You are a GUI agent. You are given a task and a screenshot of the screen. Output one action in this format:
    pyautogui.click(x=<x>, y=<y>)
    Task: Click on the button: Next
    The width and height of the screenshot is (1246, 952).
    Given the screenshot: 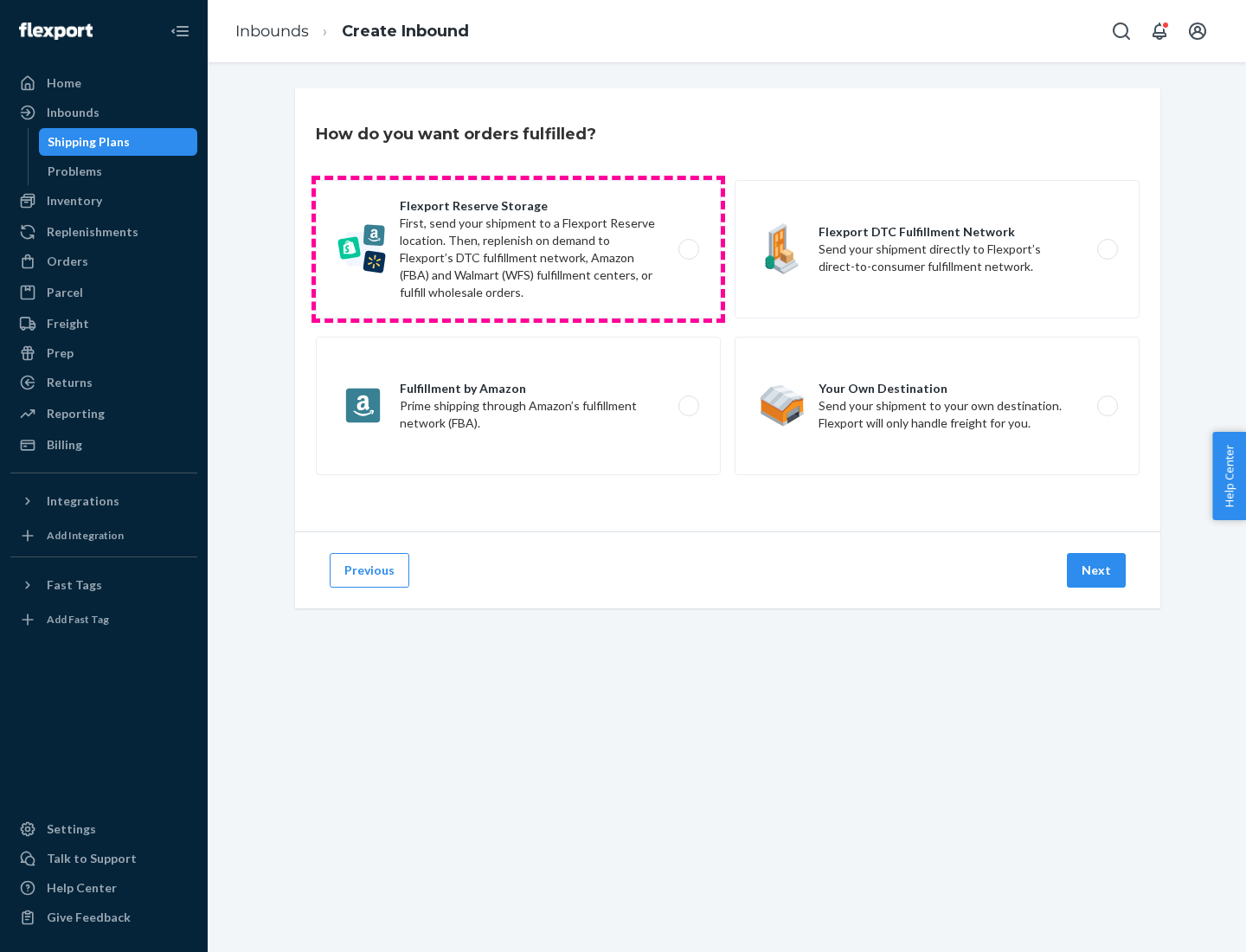 What is the action you would take?
    pyautogui.click(x=1096, y=570)
    